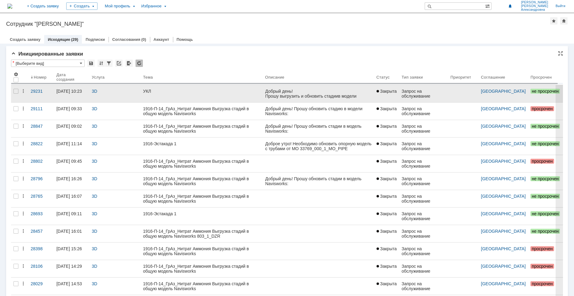 The height and width of the screenshot is (296, 574). Describe the element at coordinates (202, 233) in the screenshot. I see `div: 1916-П-14_ГрАз_Нитрат Аммония Выгрузка стадий в общую модель Navisworks 803_1_DZR` at that location.